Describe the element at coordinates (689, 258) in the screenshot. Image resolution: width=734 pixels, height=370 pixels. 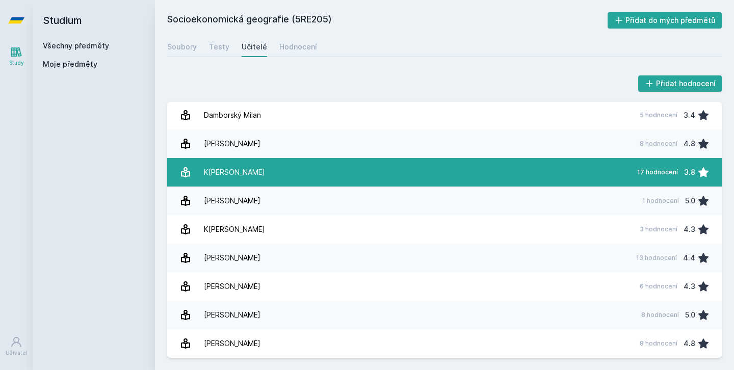
I see `div: 4.4` at that location.